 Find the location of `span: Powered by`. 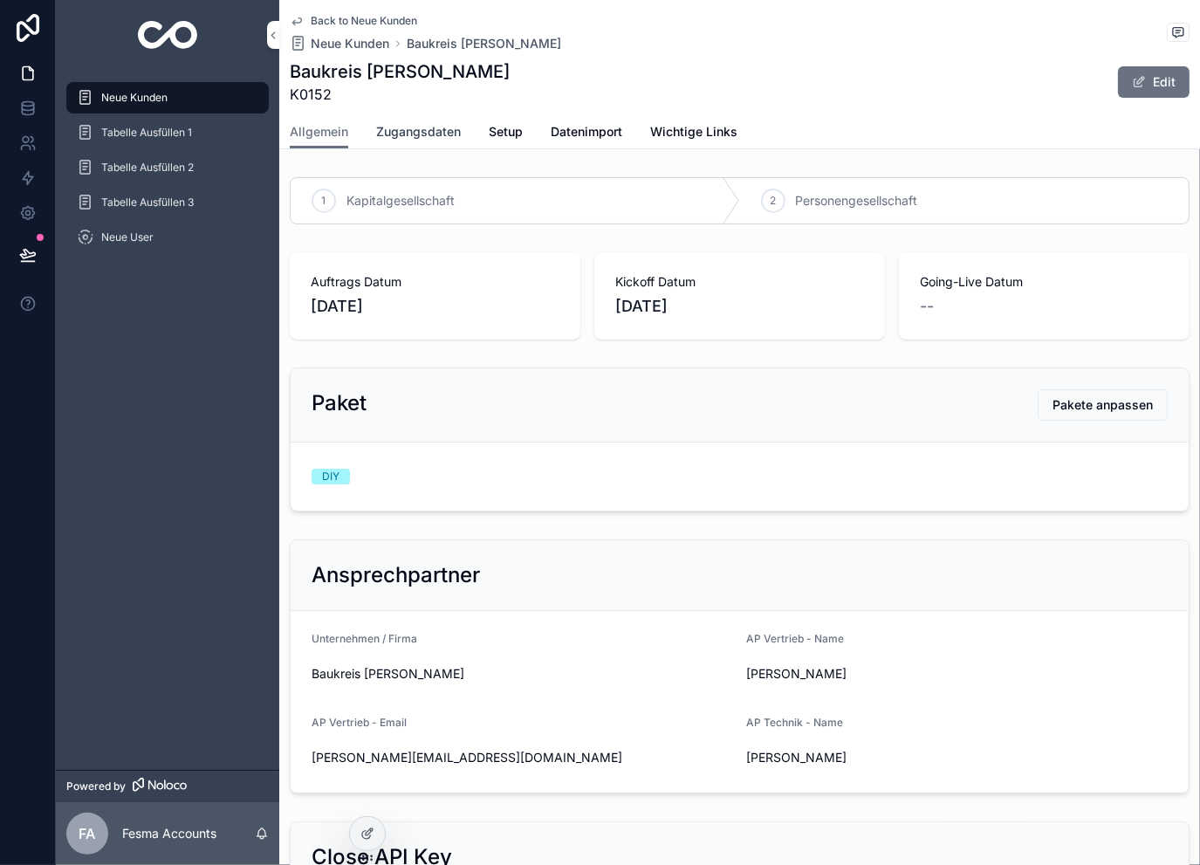

span: Powered by is located at coordinates (96, 786).